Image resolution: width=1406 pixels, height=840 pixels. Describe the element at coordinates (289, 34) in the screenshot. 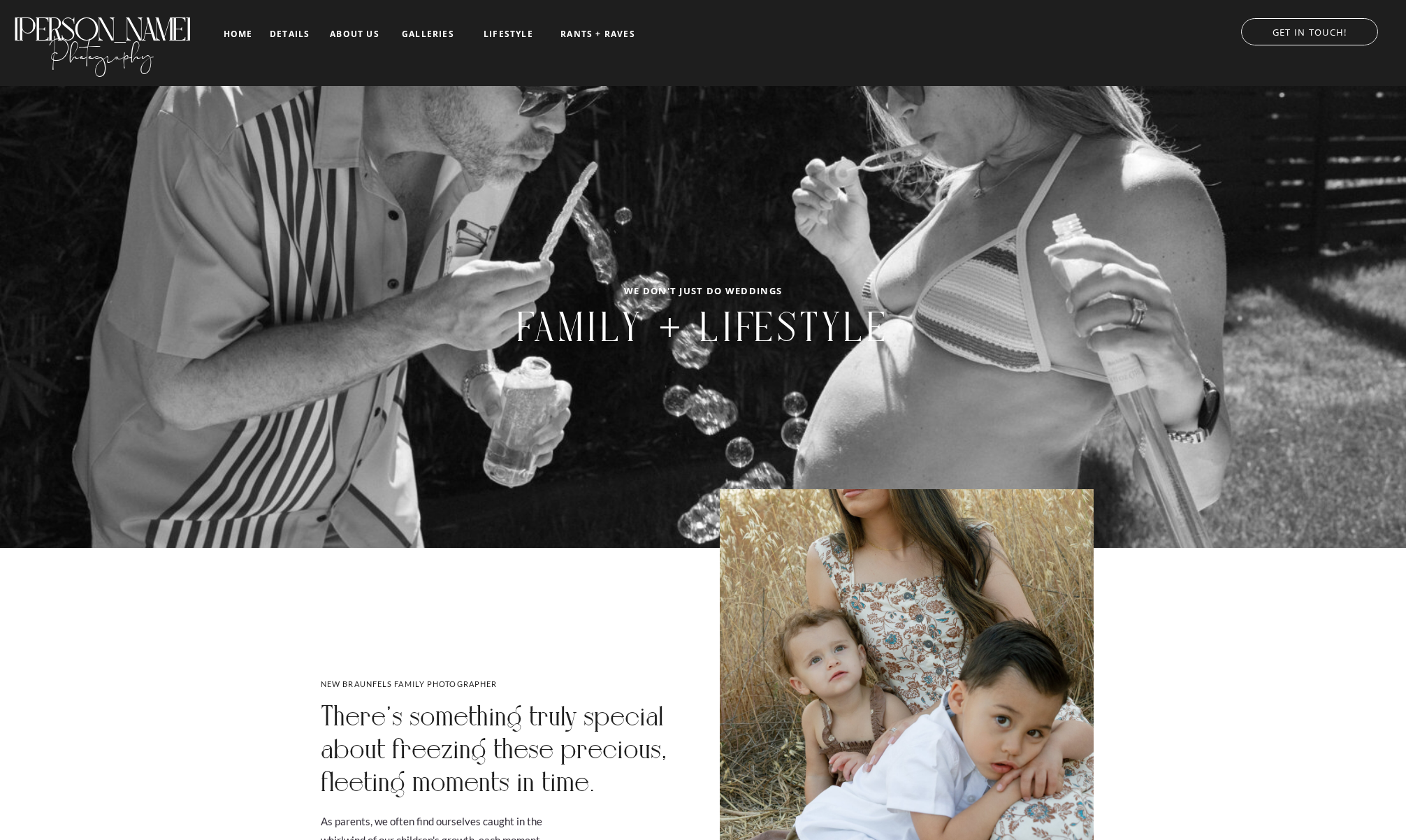

I see `a: details` at that location.